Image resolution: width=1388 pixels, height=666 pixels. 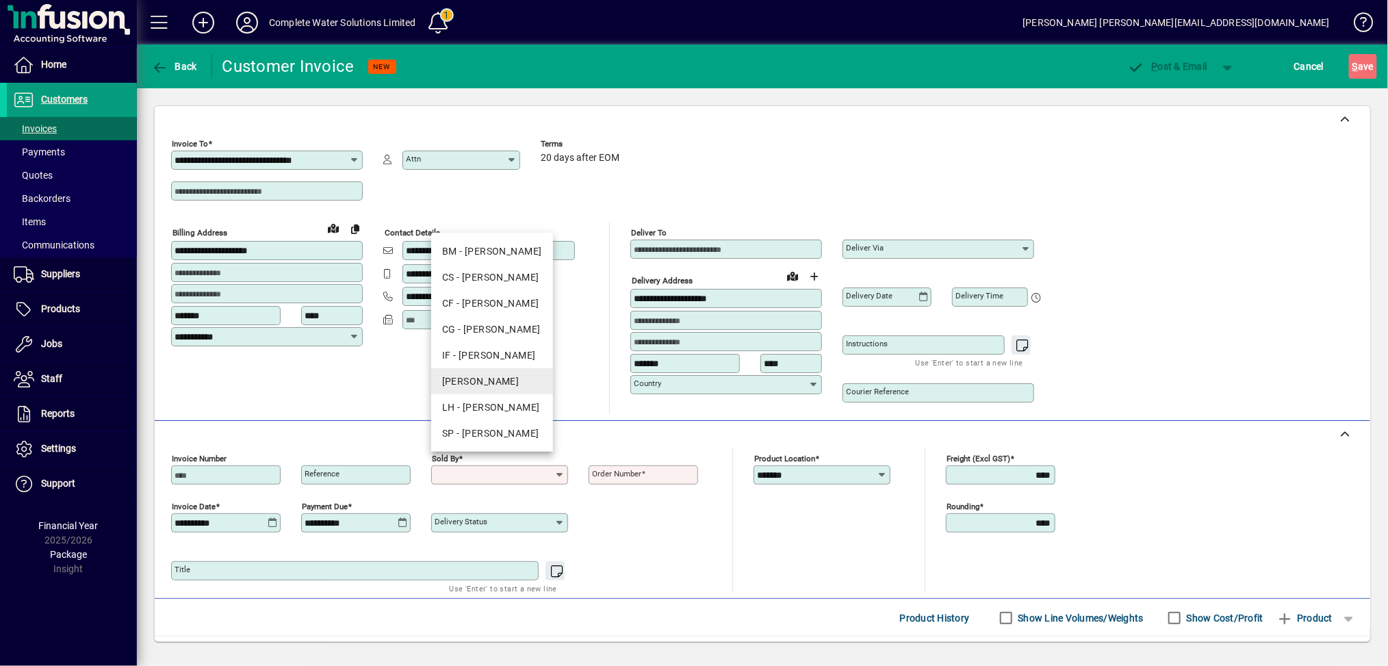 I want to click on mat-label: Payment due, so click(x=324, y=506).